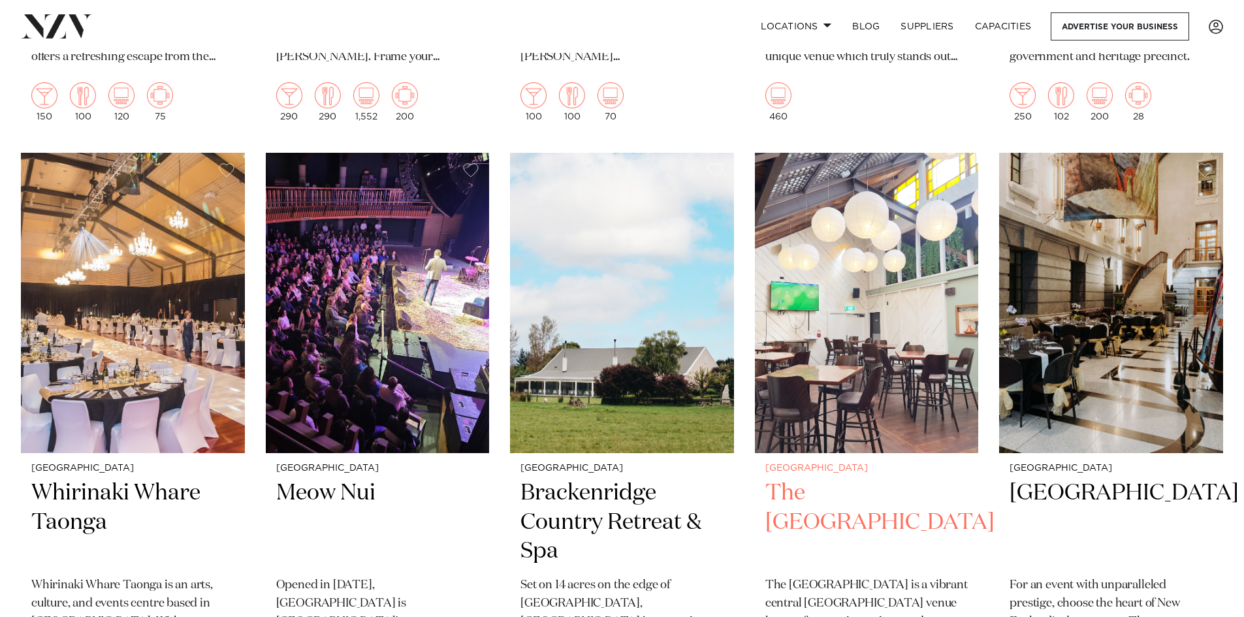 The width and height of the screenshot is (1244, 617). What do you see at coordinates (366, 102) in the screenshot?
I see `div: 1,552` at bounding box center [366, 102].